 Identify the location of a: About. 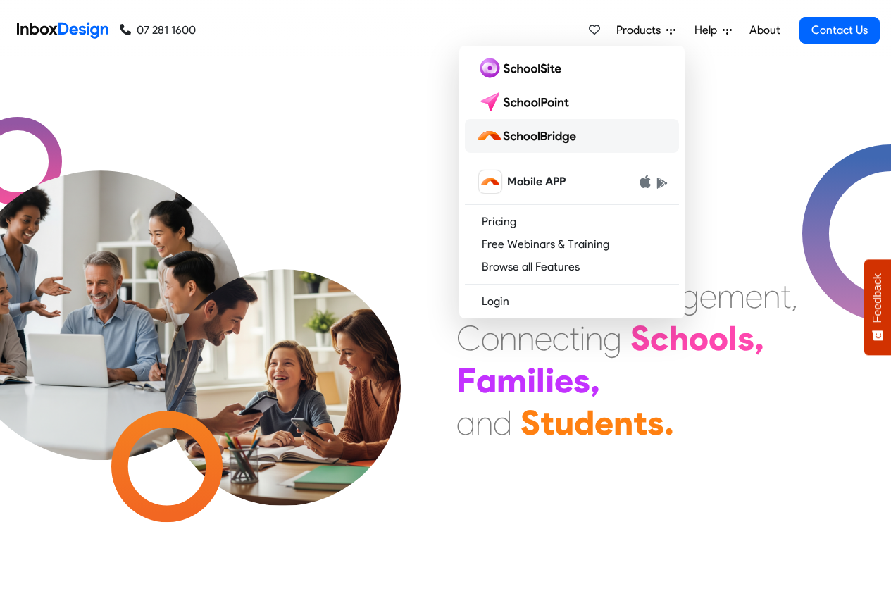
(764, 30).